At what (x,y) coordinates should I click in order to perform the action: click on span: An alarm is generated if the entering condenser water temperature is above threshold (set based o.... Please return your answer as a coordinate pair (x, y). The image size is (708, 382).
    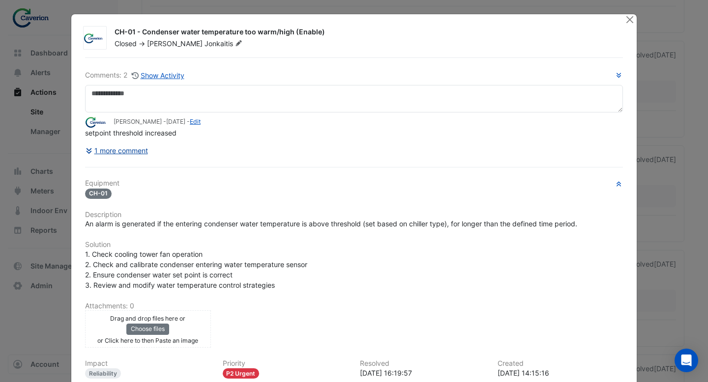
    Looking at the image, I should click on (331, 224).